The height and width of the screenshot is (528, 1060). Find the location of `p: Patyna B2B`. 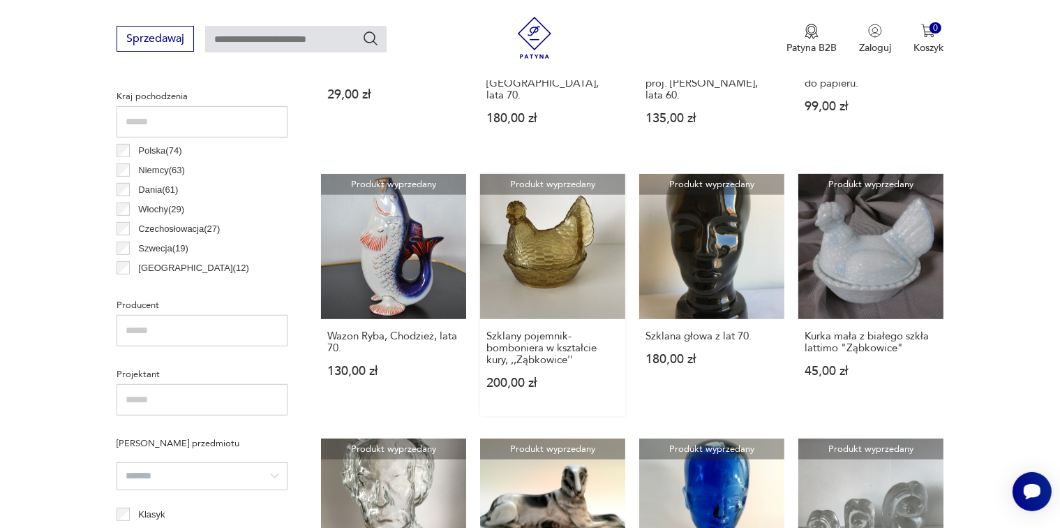

p: Patyna B2B is located at coordinates (812, 47).